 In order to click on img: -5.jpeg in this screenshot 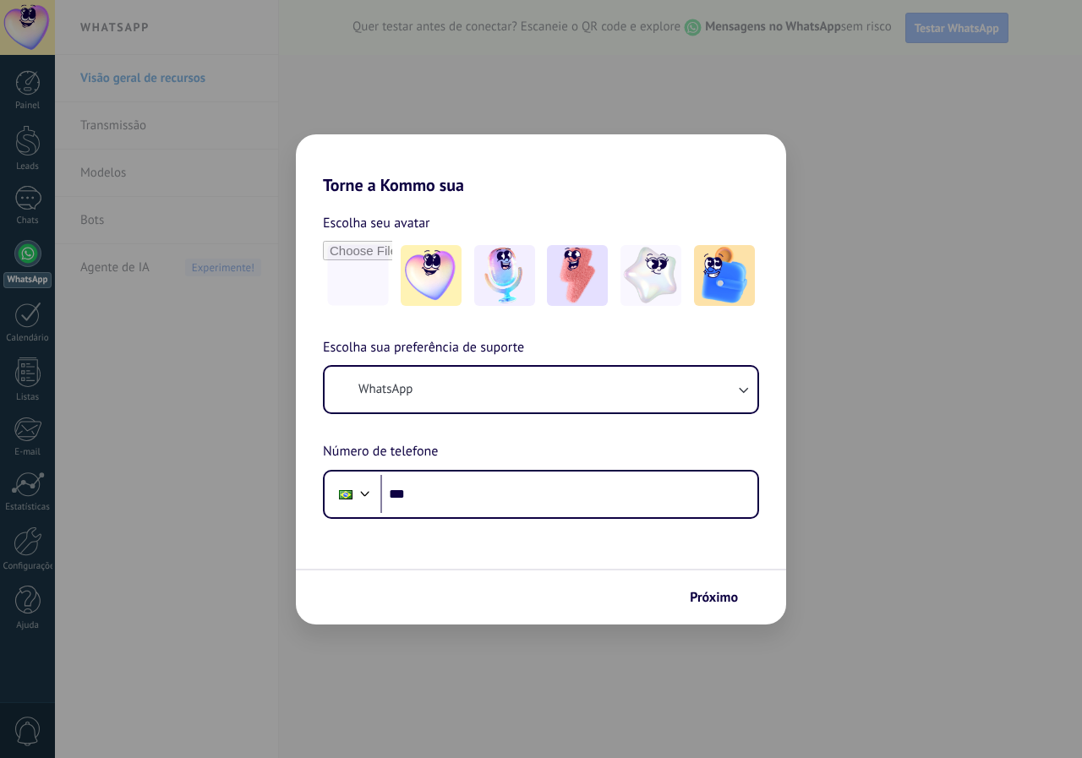, I will do `click(724, 275)`.